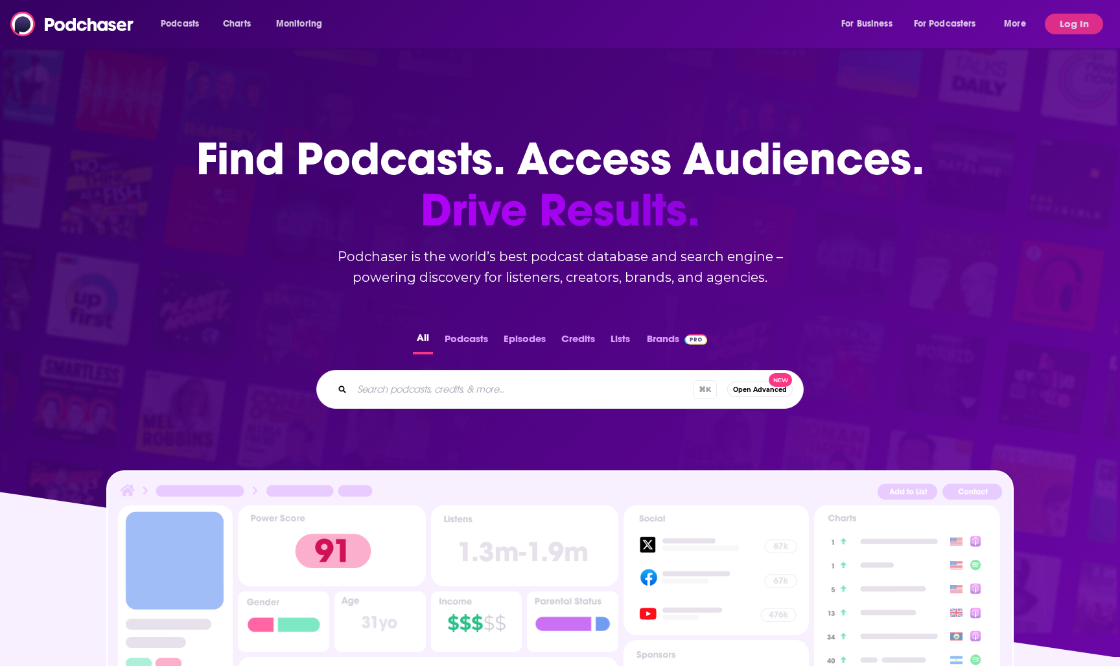 This screenshot has width=1120, height=666. What do you see at coordinates (759, 389) in the screenshot?
I see `span: Open Advanced` at bounding box center [759, 389].